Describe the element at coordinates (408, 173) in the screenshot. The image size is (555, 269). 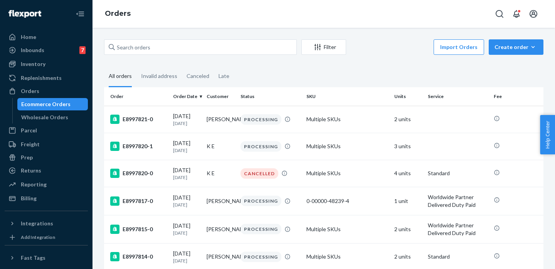
I see `td: 4 units` at that location.